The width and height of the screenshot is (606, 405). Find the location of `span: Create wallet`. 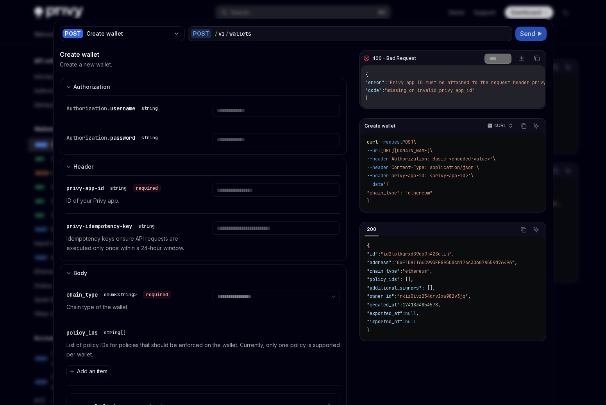

span: Create wallet is located at coordinates (380, 126).